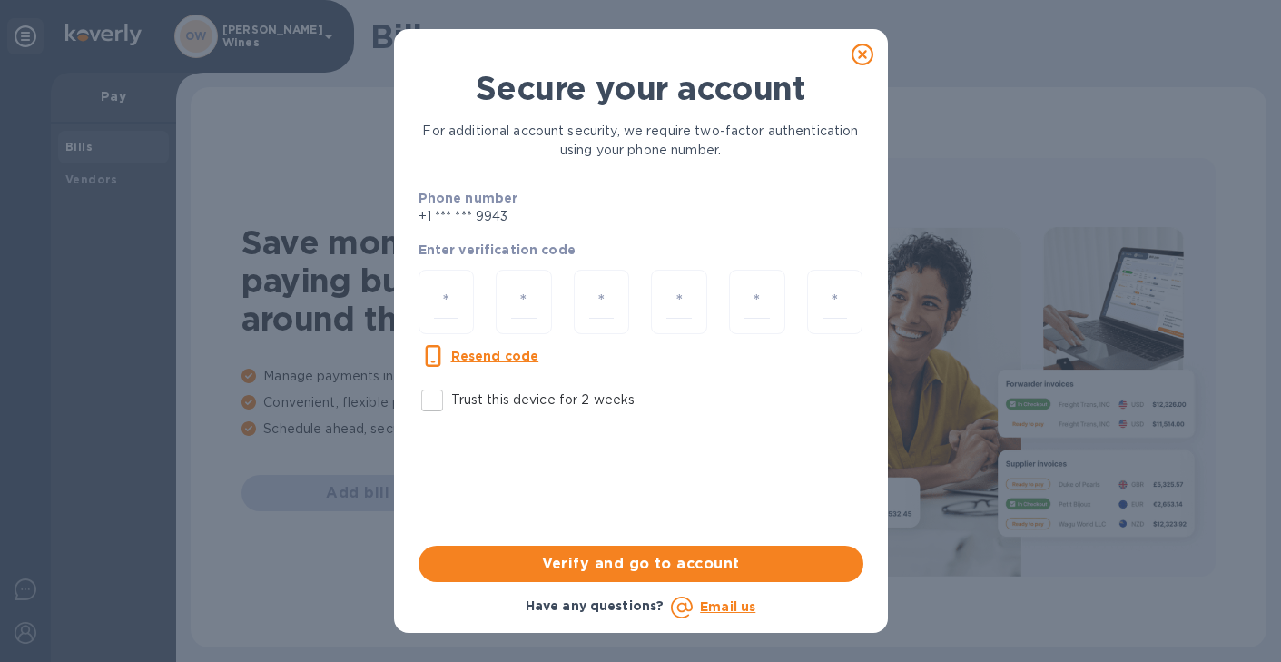 This screenshot has height=662, width=1281. Describe the element at coordinates (641, 564) in the screenshot. I see `button: Verify and go to account` at that location.